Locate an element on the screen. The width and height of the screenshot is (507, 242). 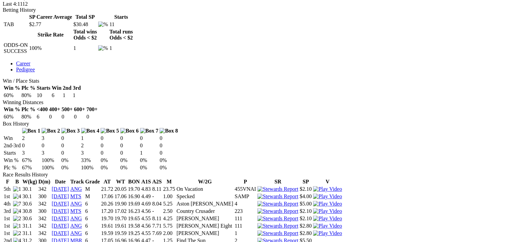
a: View replay is located at coordinates (327, 226).